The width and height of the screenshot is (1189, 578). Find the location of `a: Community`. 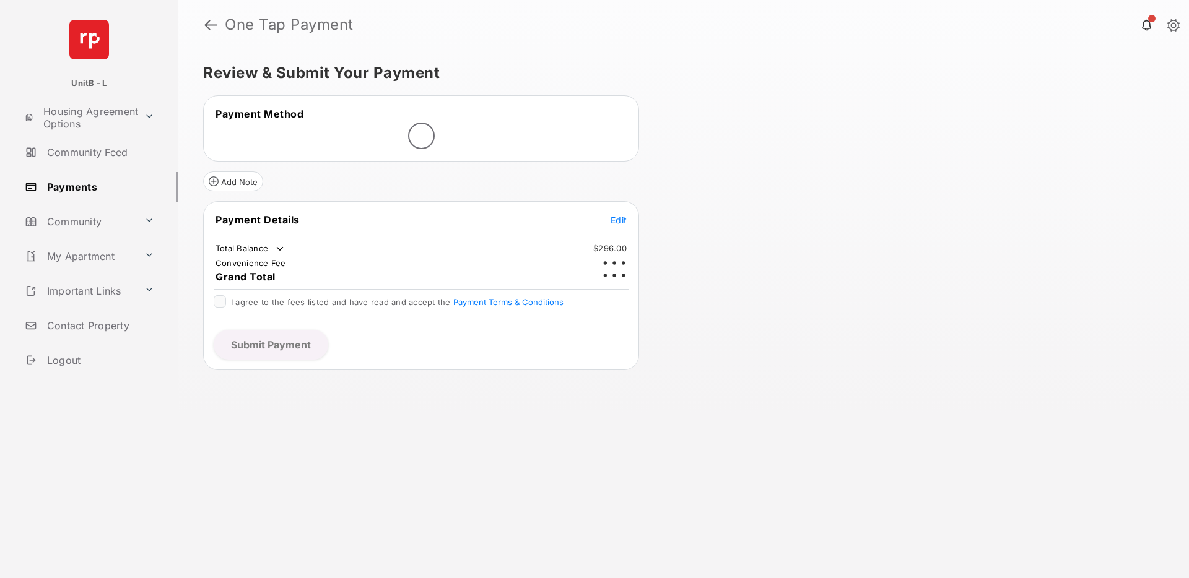

a: Community is located at coordinates (79, 222).